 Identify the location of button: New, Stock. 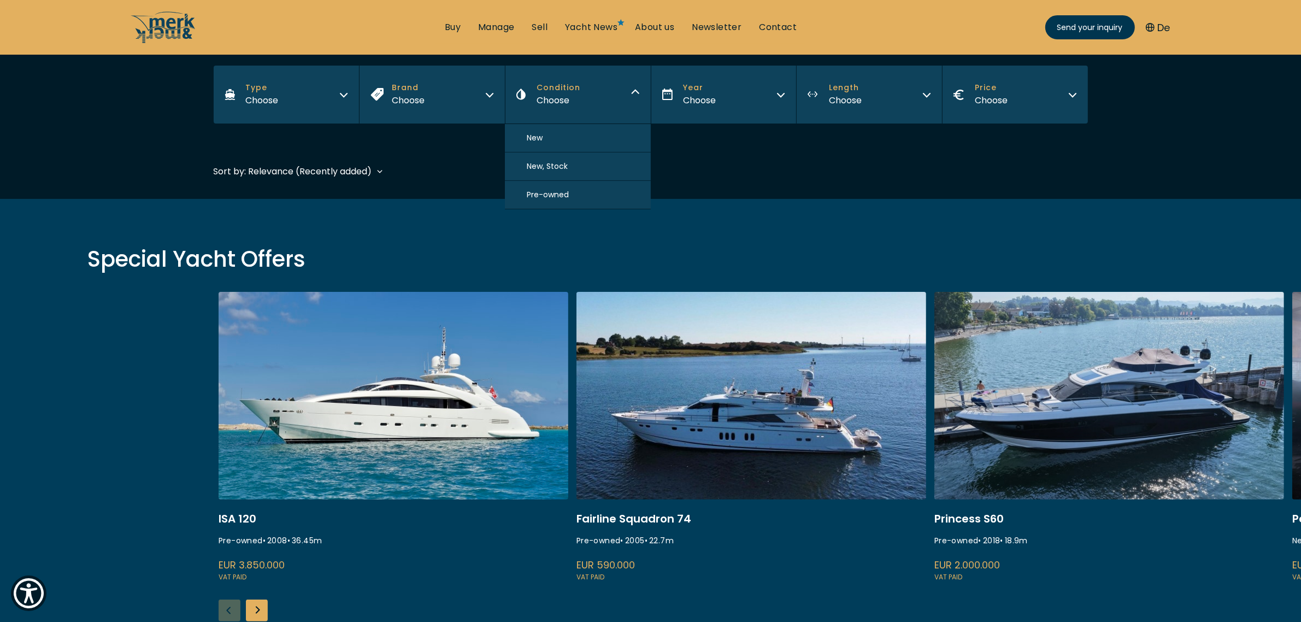
(578, 167).